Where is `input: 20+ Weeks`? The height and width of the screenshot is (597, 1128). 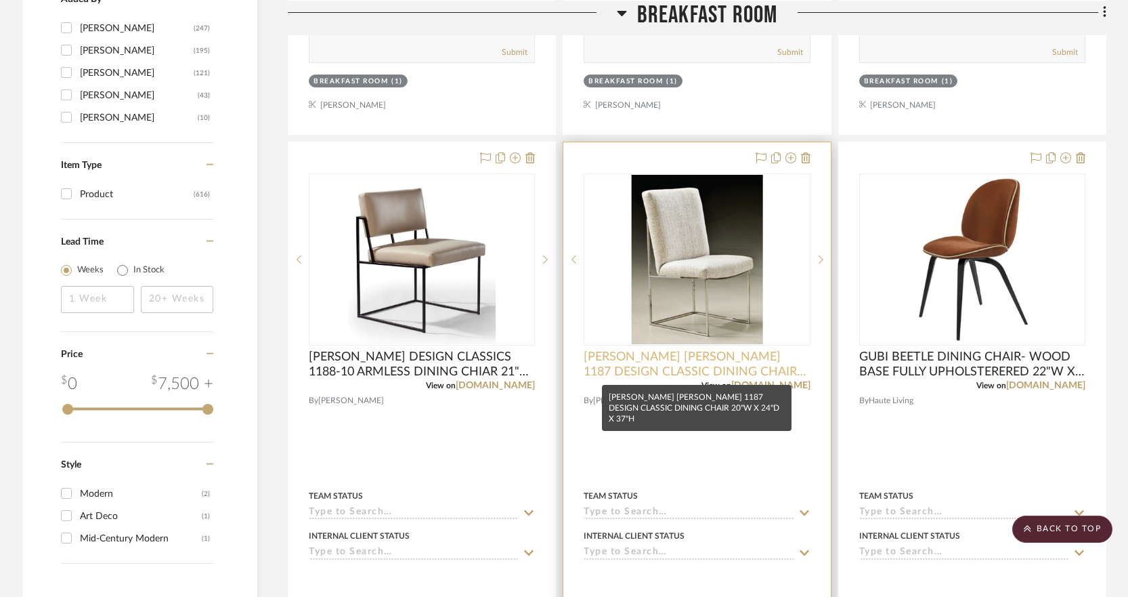 input: 20+ Weeks is located at coordinates (177, 299).